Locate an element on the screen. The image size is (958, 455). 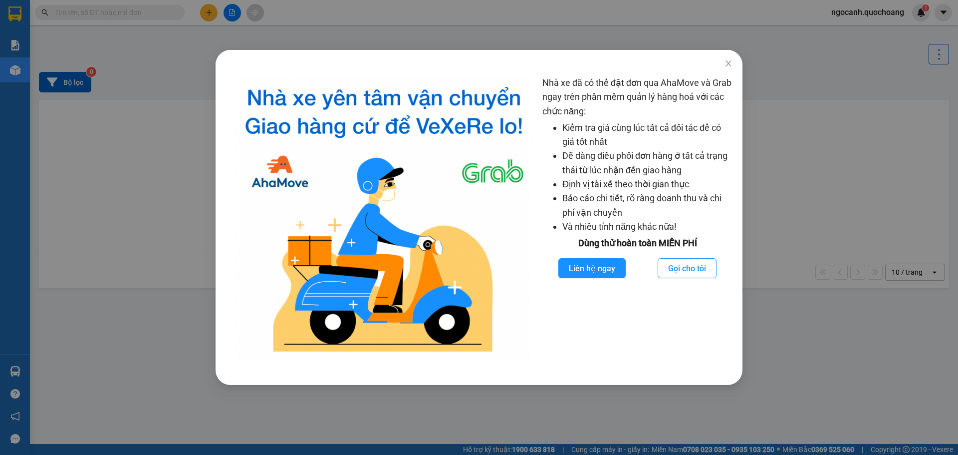
li: Dễ dàng điều phối đơn hàng ở tất cả trạng thái từ lúc nhận đến giao hàng is located at coordinates (647, 163).